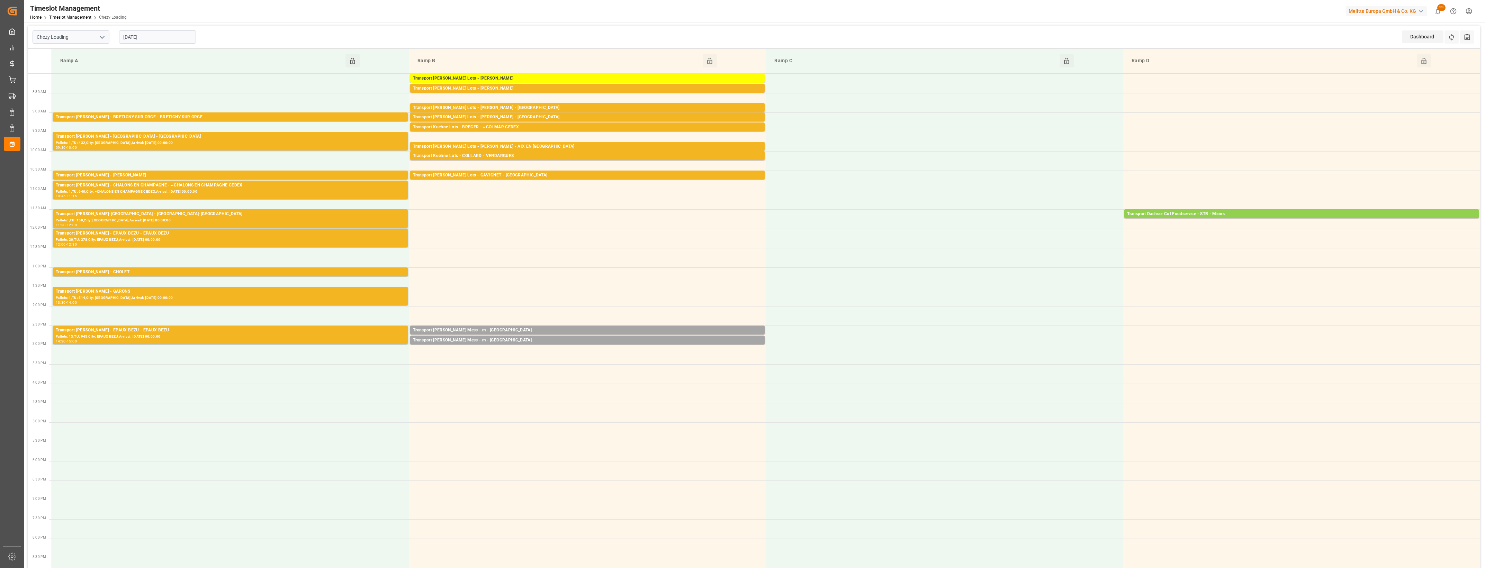  I want to click on input: DD-MM-YYYY, so click(157, 37).